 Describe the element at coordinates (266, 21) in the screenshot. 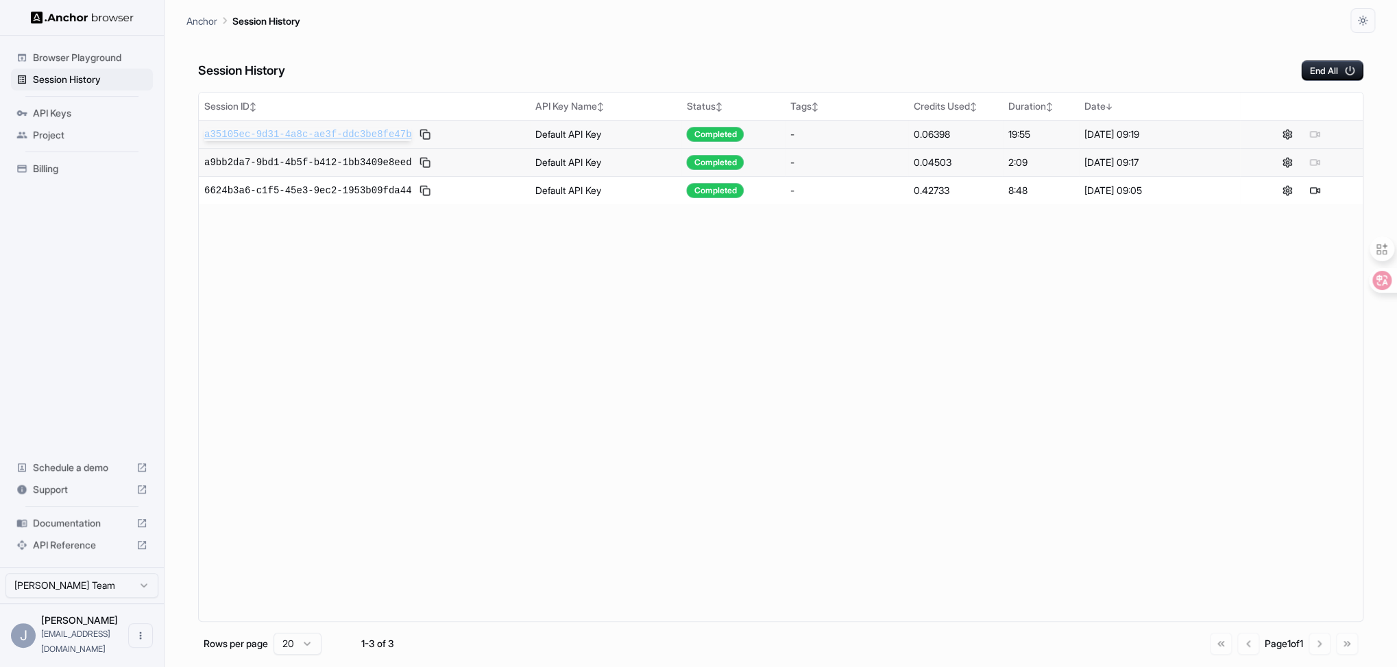

I see `p: Session History` at that location.